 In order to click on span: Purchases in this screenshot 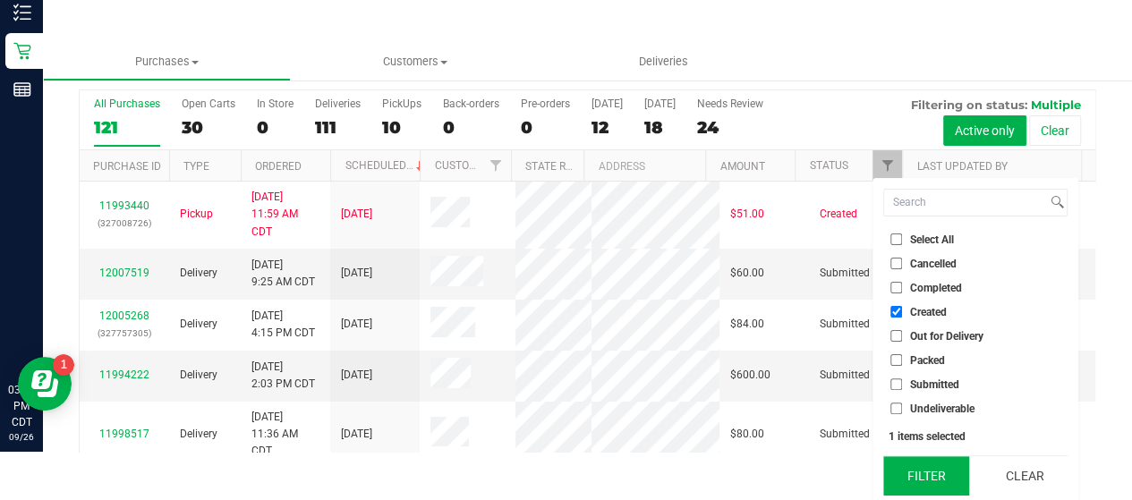, I will do `click(166, 62)`.